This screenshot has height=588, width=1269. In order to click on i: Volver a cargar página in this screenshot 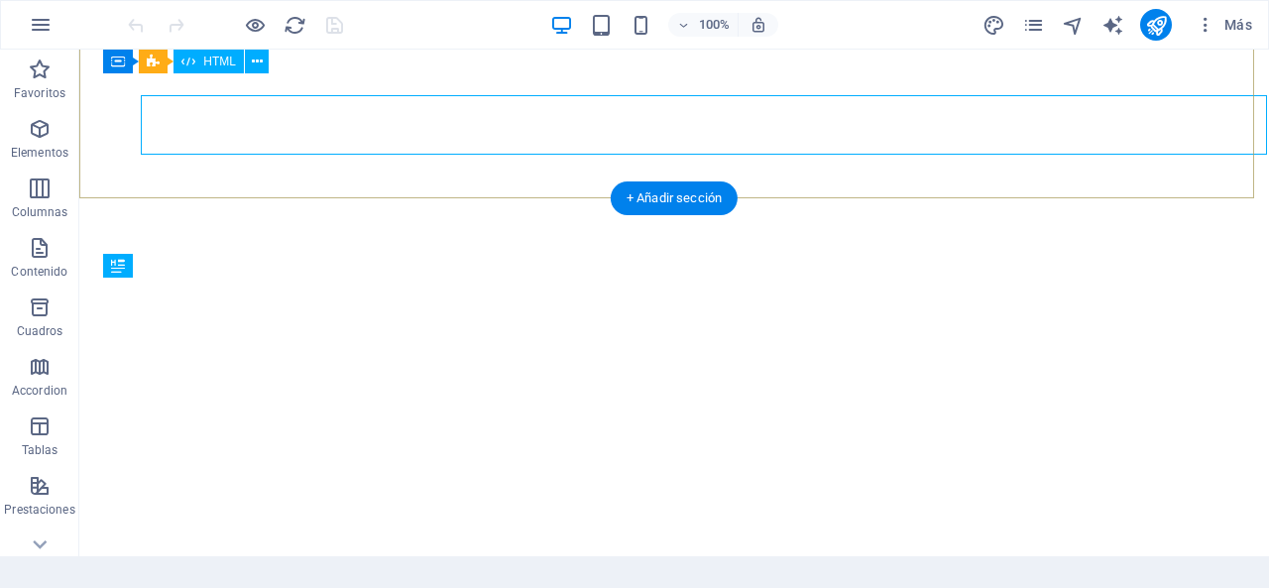, I will do `click(294, 25)`.